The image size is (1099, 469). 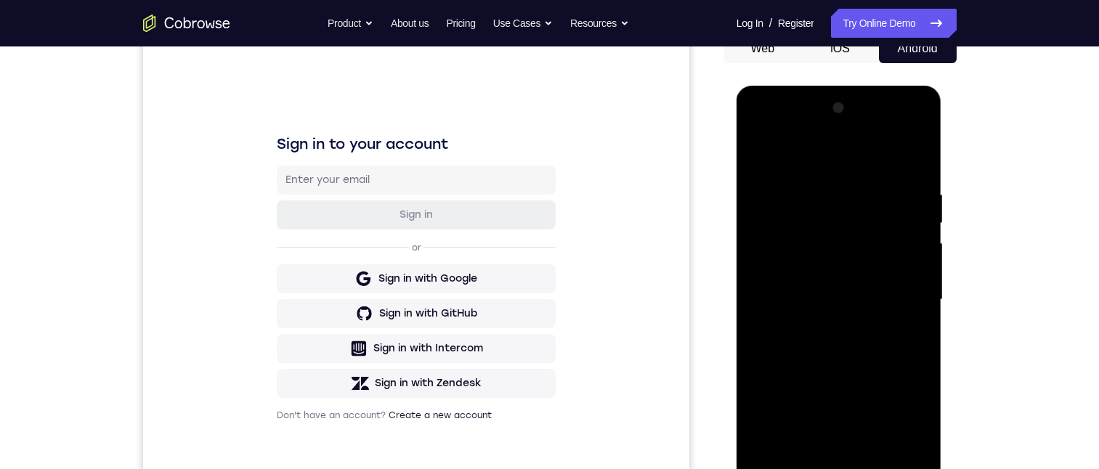 What do you see at coordinates (350, 23) in the screenshot?
I see `button: Product` at bounding box center [350, 23].